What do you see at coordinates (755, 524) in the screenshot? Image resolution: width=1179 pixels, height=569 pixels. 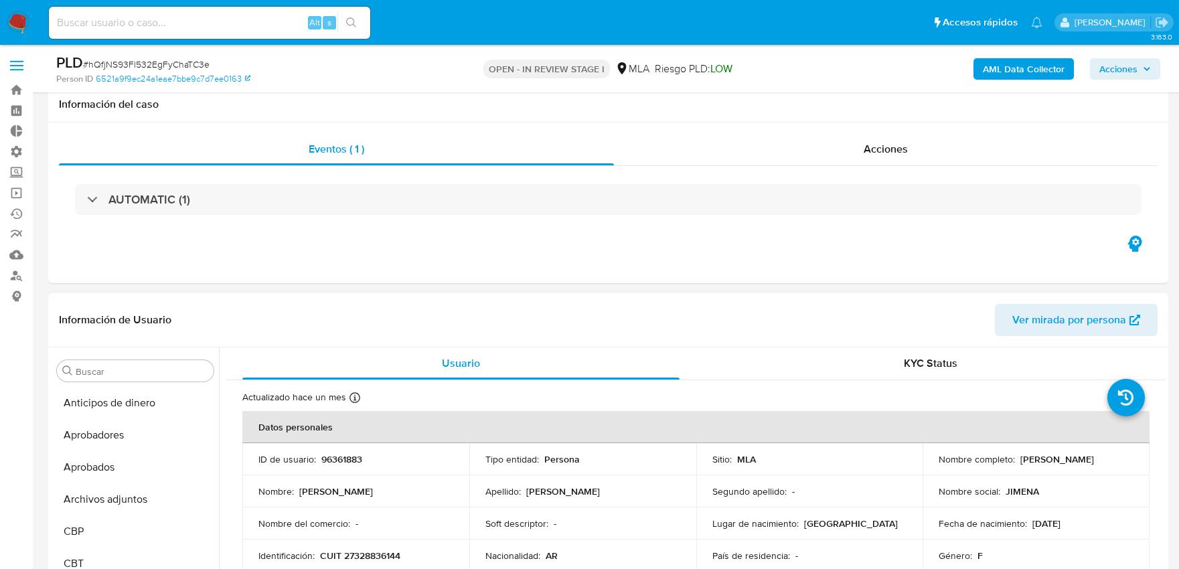 I see `p: Lugar de nacimiento :` at bounding box center [755, 524].